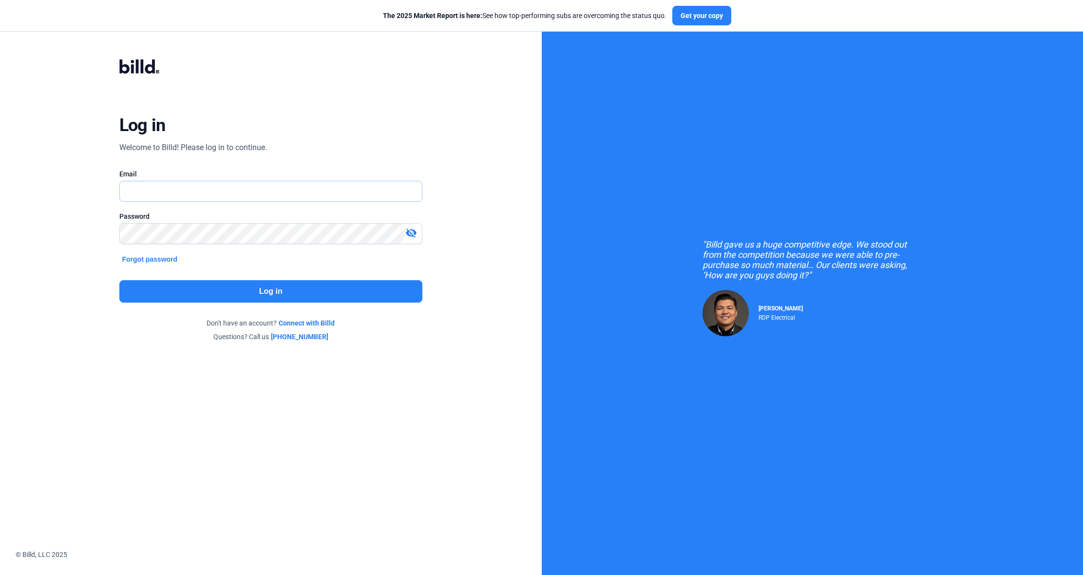 This screenshot has width=1083, height=575. I want to click on div: See how top-performing subs are overcoming the status quo., so click(525, 16).